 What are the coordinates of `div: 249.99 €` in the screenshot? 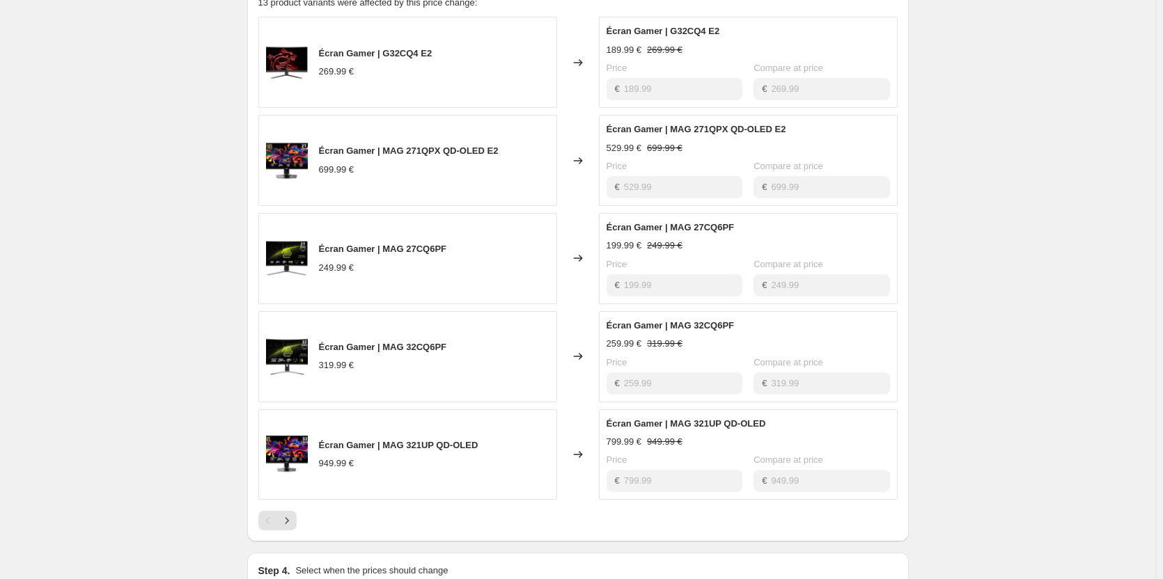 It's located at (336, 268).